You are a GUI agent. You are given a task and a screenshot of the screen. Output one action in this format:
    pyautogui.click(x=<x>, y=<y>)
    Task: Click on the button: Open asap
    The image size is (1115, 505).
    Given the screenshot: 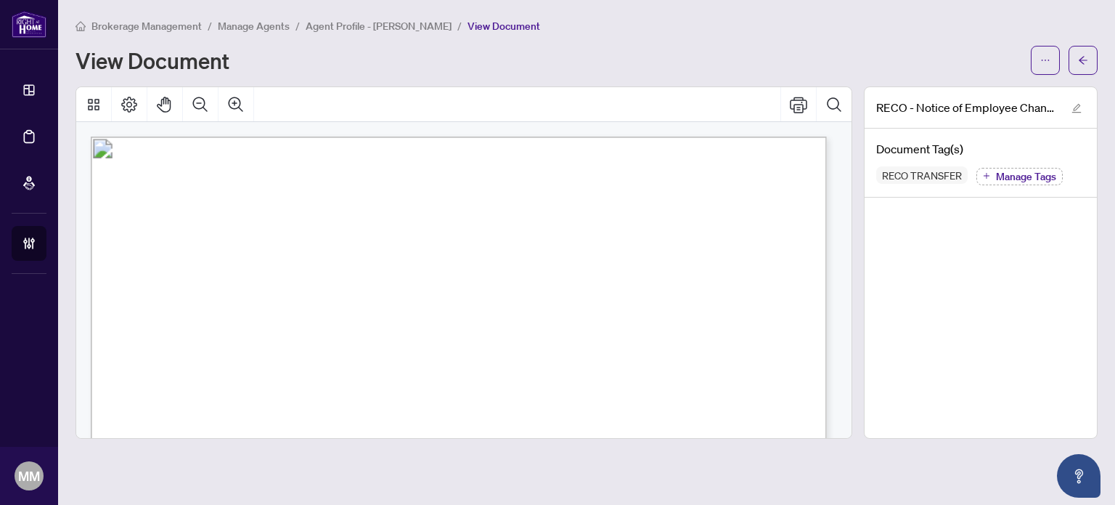 What is the action you would take?
    pyautogui.click(x=1079, y=475)
    